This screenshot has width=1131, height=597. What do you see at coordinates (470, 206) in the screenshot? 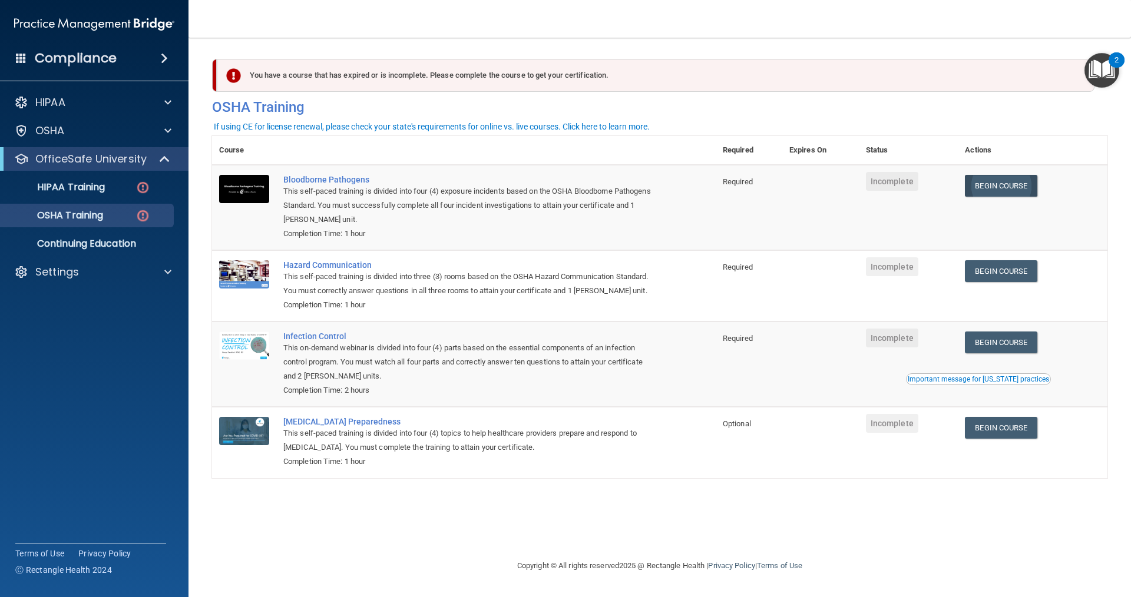
I see `div: This self-paced training is divided into four (4) exposure incidents based on the OSHA Bloodborne...` at bounding box center [470, 206].